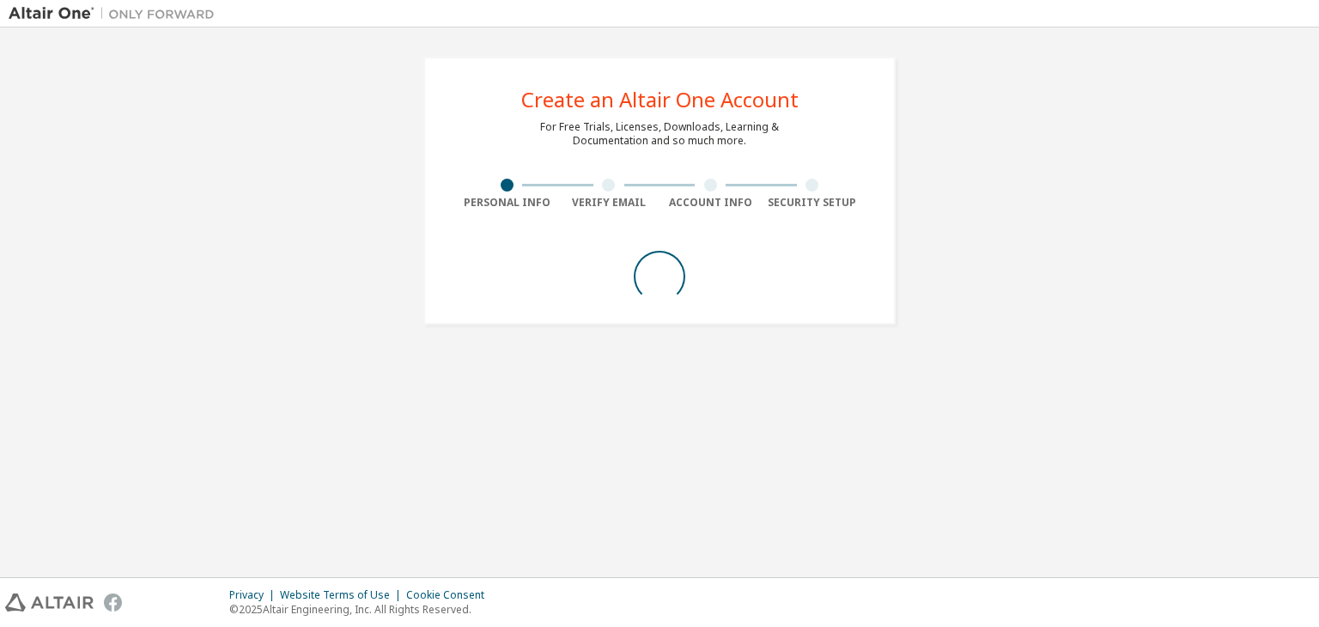 The width and height of the screenshot is (1319, 627). I want to click on img: facebook.svg, so click(112, 602).